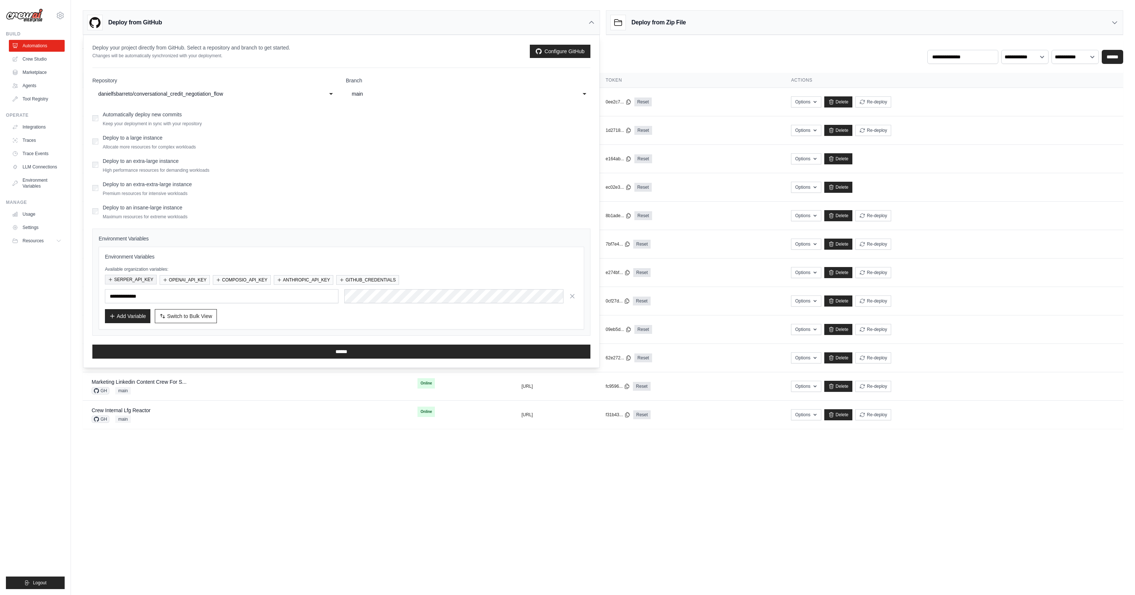 Image resolution: width=1135 pixels, height=595 pixels. I want to click on button: 7bf7e4..., so click(618, 244).